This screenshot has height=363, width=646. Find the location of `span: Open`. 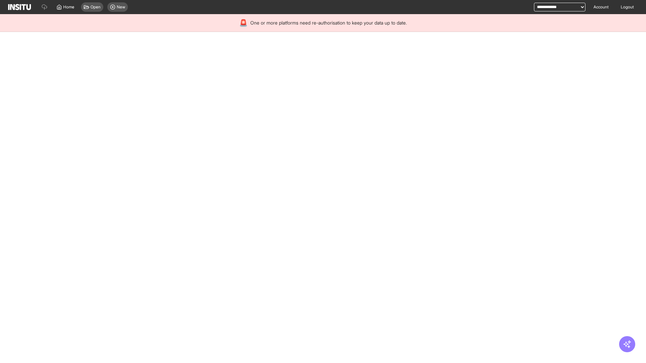

span: Open is located at coordinates (96, 7).